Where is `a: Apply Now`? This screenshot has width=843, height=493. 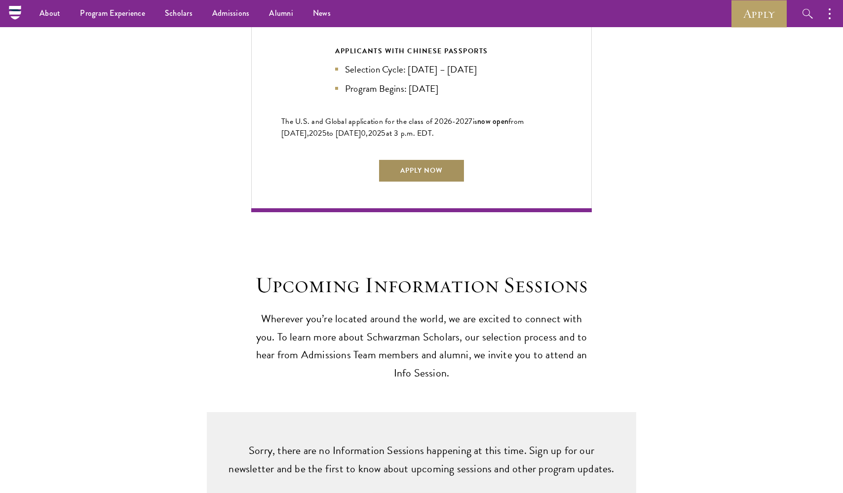
a: Apply Now is located at coordinates (422, 171).